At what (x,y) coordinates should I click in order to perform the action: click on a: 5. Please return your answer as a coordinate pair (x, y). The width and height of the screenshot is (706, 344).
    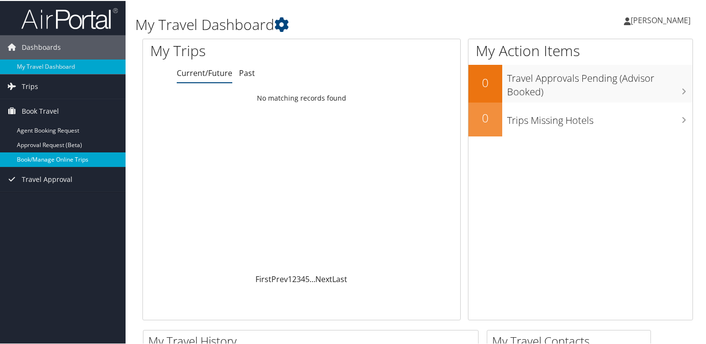
    Looking at the image, I should click on (307, 278).